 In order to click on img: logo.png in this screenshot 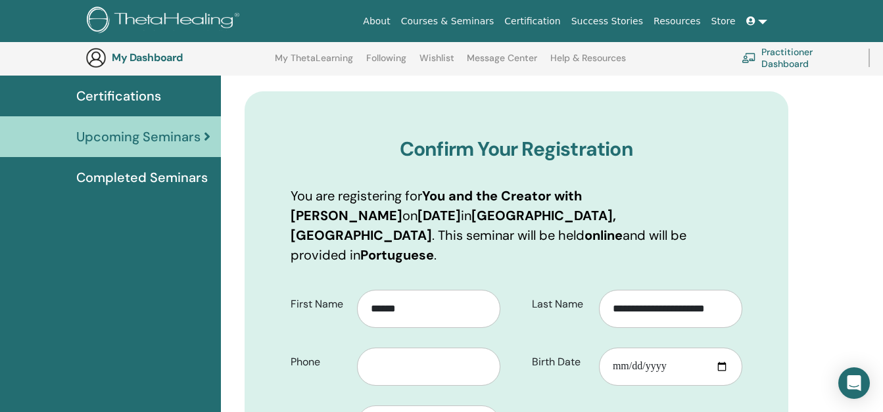, I will do `click(165, 21)`.